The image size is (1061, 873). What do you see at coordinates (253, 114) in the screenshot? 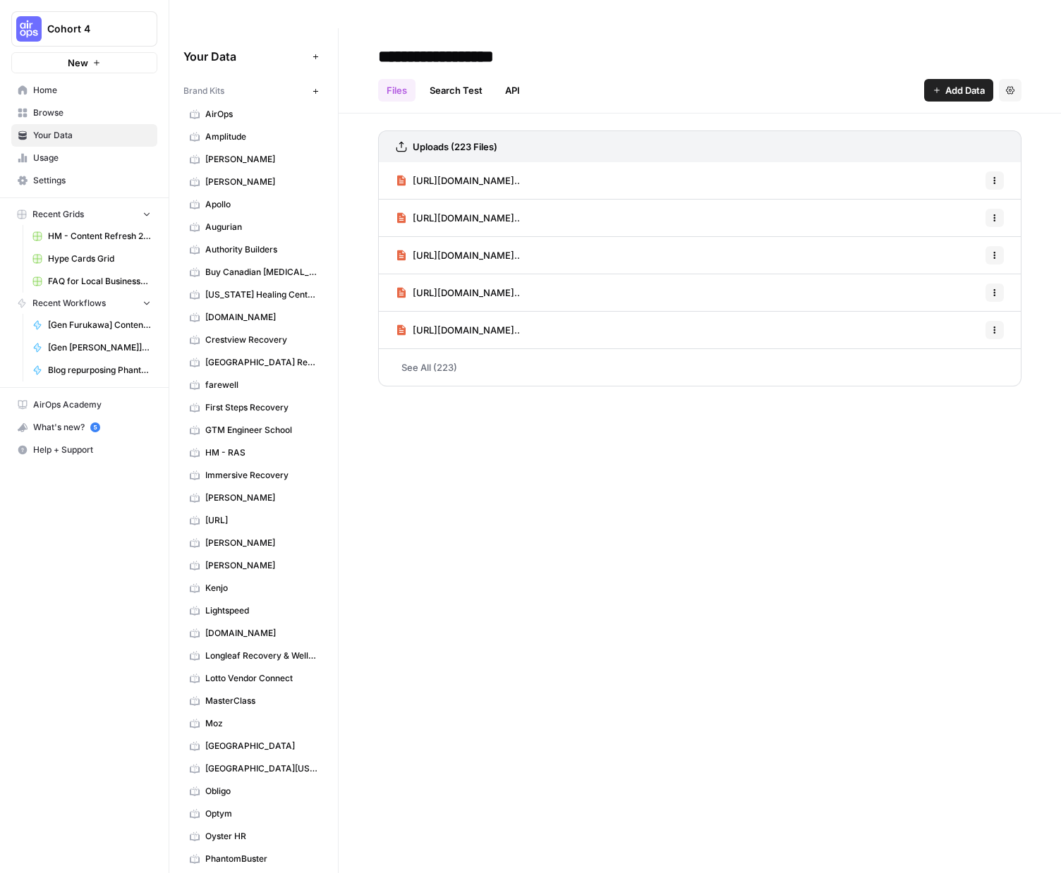
I see `a: AirOps` at bounding box center [253, 114].